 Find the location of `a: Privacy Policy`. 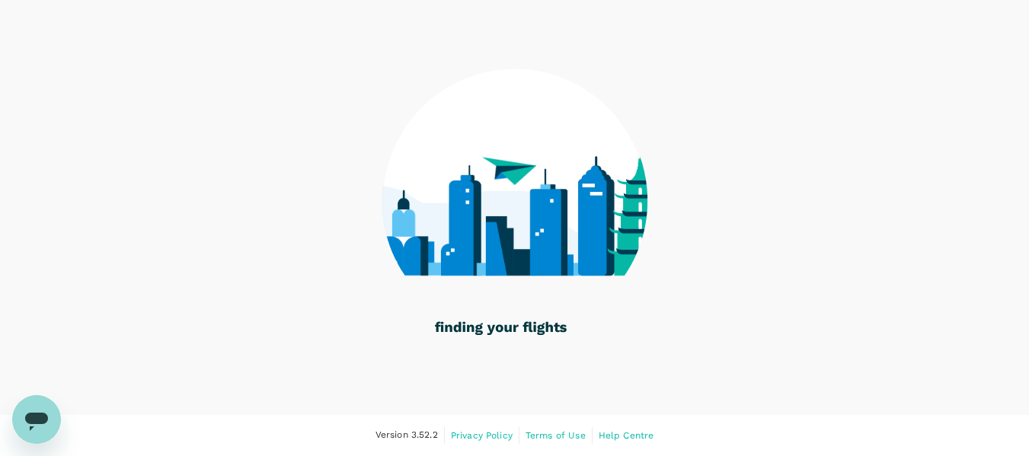

a: Privacy Policy is located at coordinates (481, 436).